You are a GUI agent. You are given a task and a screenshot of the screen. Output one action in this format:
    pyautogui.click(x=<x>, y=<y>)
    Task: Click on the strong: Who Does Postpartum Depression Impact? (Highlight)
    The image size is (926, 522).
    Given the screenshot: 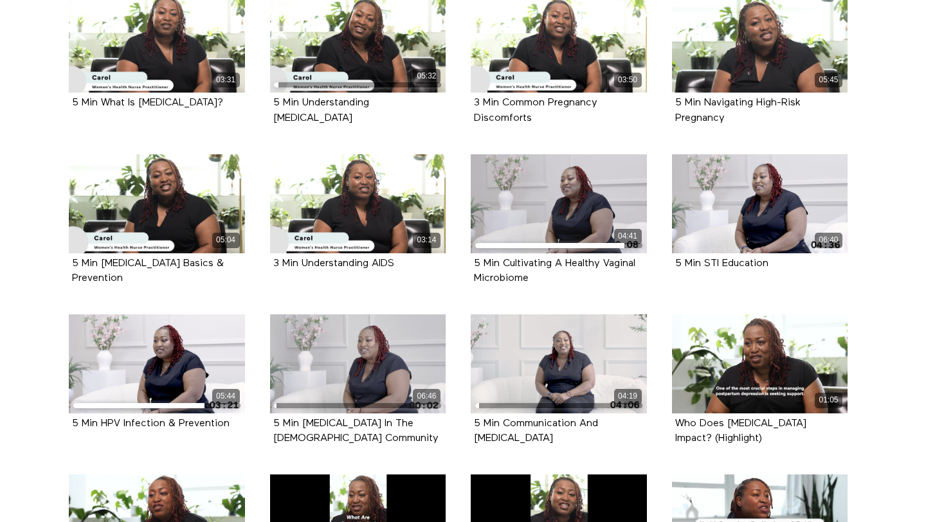 What is the action you would take?
    pyautogui.click(x=741, y=431)
    